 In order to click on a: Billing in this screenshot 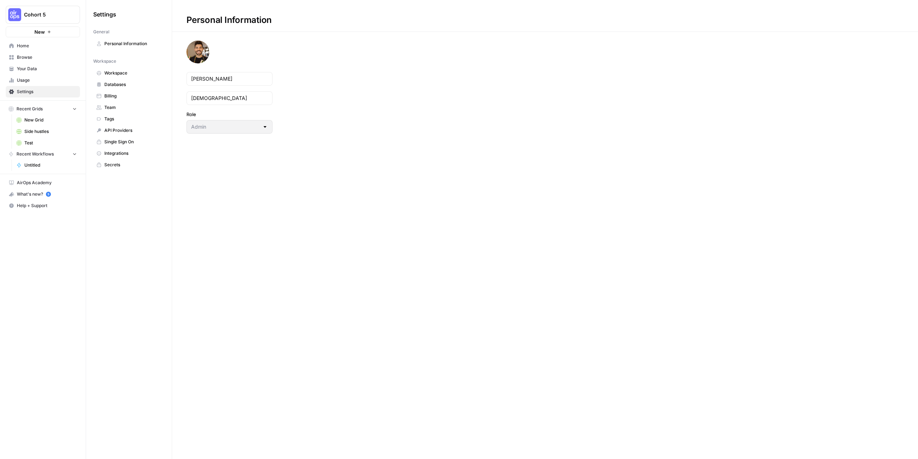, I will do `click(129, 96)`.